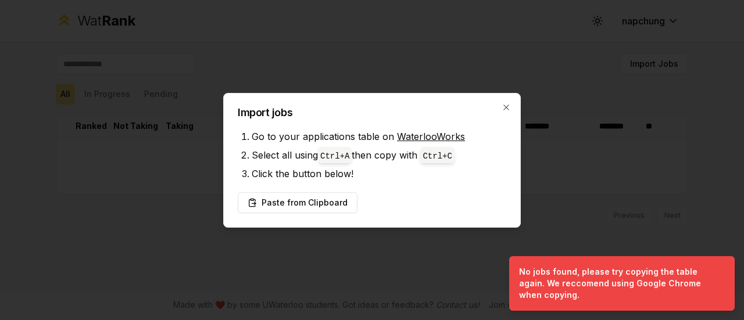 The image size is (744, 320). I want to click on li: Select all using then copy with, so click(379, 155).